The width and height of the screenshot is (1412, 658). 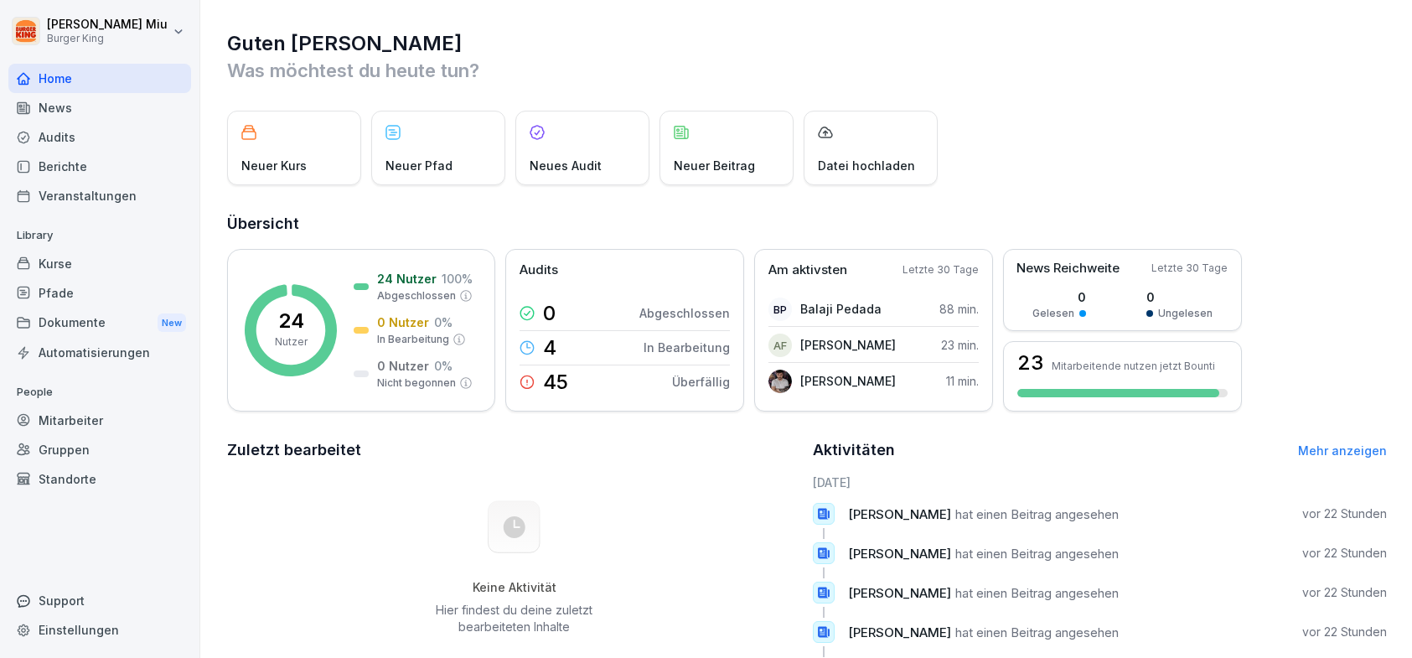 What do you see at coordinates (854, 450) in the screenshot?
I see `h2: Aktivitäten` at bounding box center [854, 450].